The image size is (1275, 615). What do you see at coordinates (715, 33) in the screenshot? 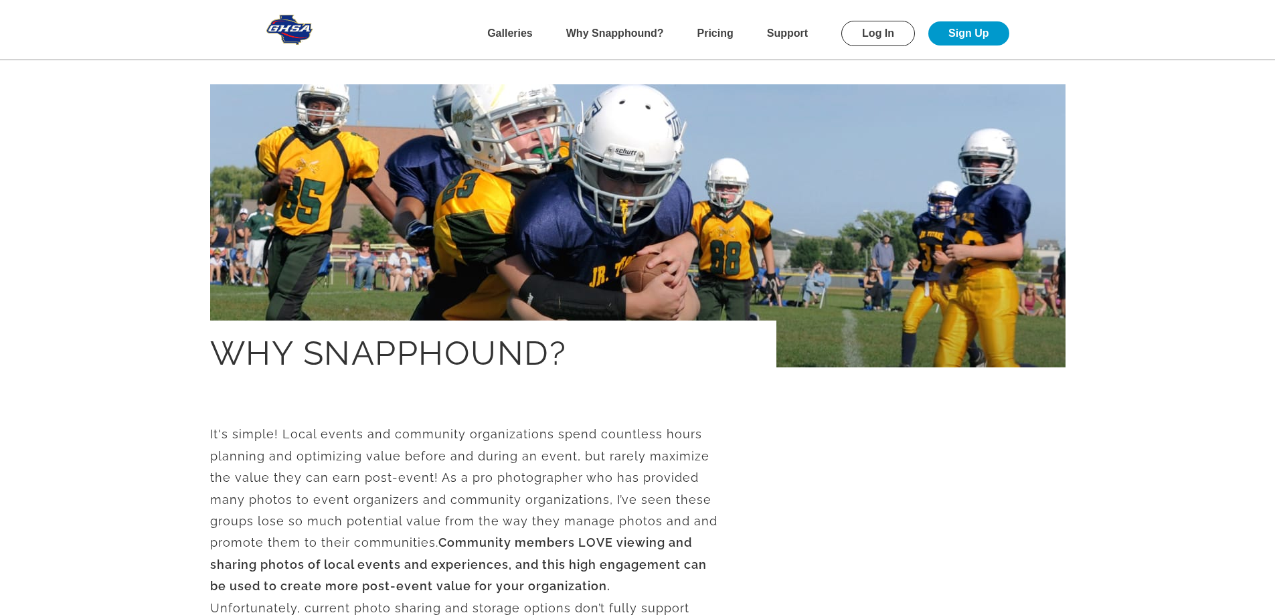
I see `a: Pricing` at bounding box center [715, 33].